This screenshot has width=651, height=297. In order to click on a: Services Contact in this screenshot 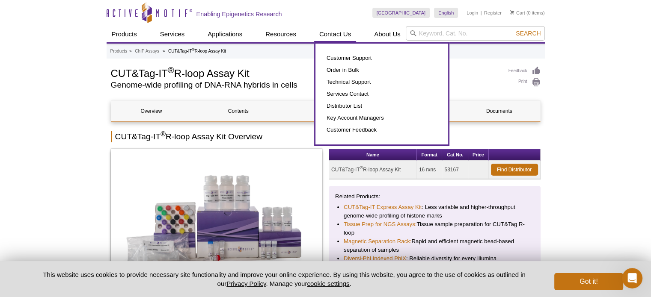, I will do `click(382, 94)`.